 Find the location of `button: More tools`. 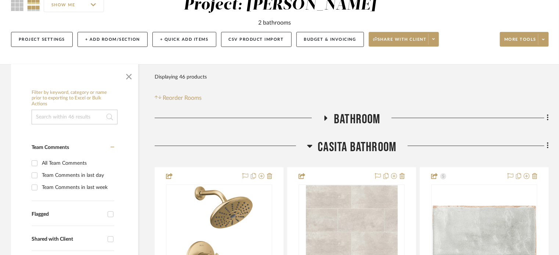

button: More tools is located at coordinates (524, 39).